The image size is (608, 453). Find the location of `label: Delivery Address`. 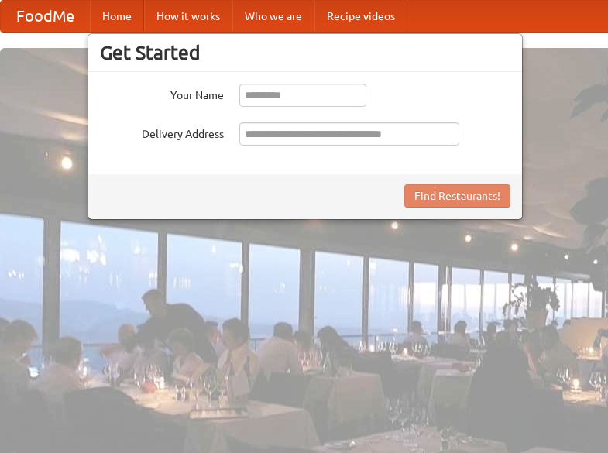

label: Delivery Address is located at coordinates (162, 132).